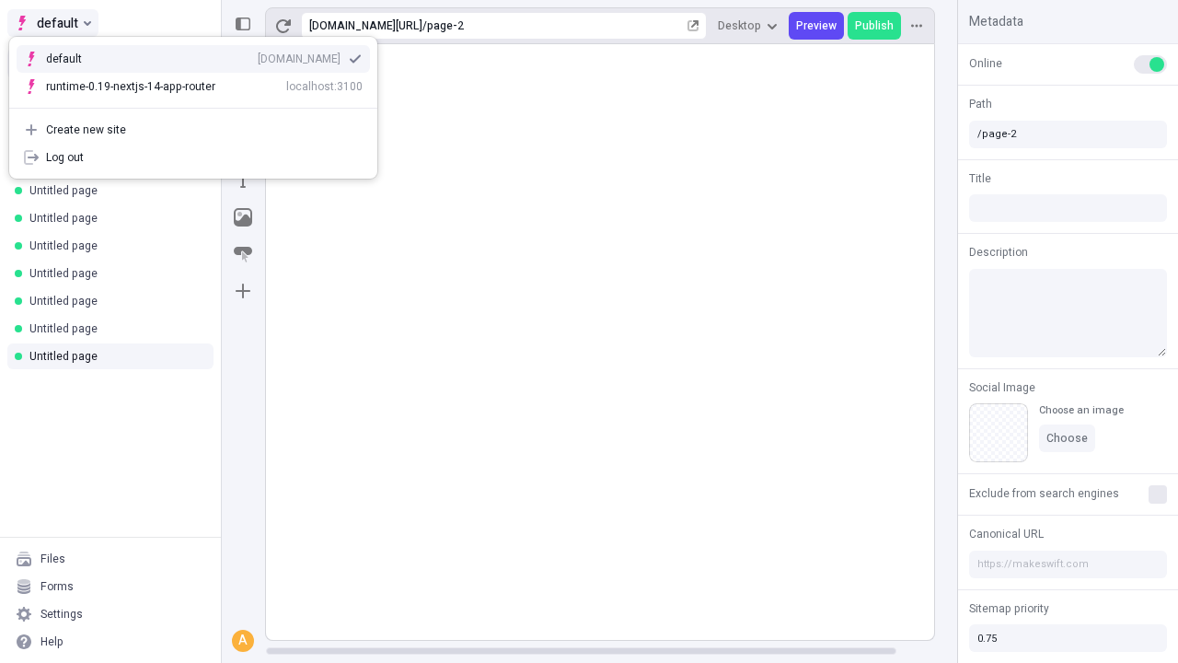  I want to click on input: https://makeswift.com, so click(1068, 564).